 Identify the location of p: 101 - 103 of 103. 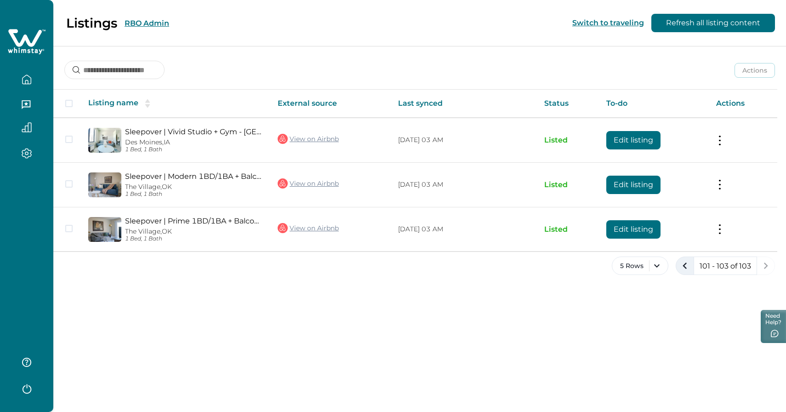
(725, 266).